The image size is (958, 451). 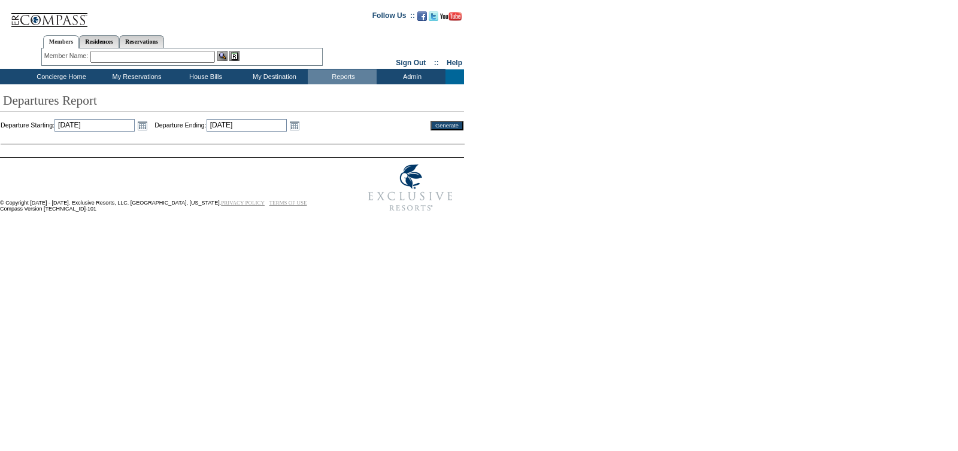 What do you see at coordinates (49, 15) in the screenshot?
I see `img: Compass Home` at bounding box center [49, 15].